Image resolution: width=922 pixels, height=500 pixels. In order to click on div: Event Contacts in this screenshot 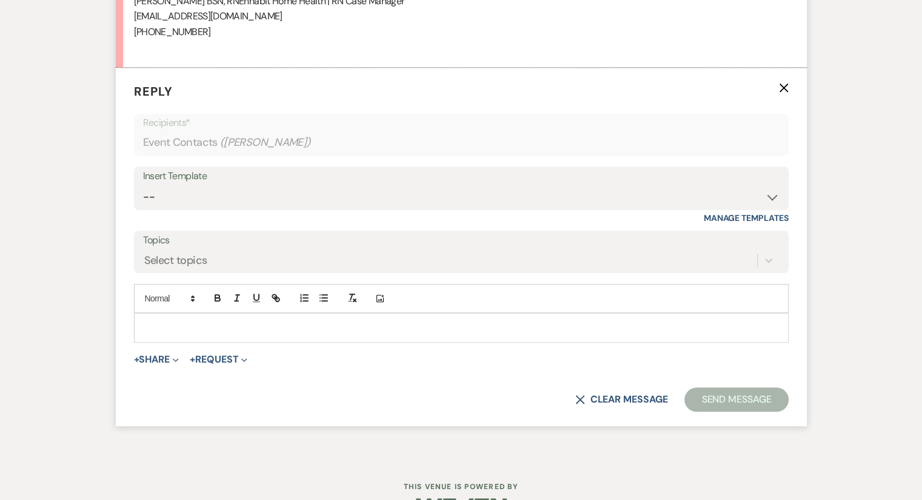, I will do `click(461, 142)`.